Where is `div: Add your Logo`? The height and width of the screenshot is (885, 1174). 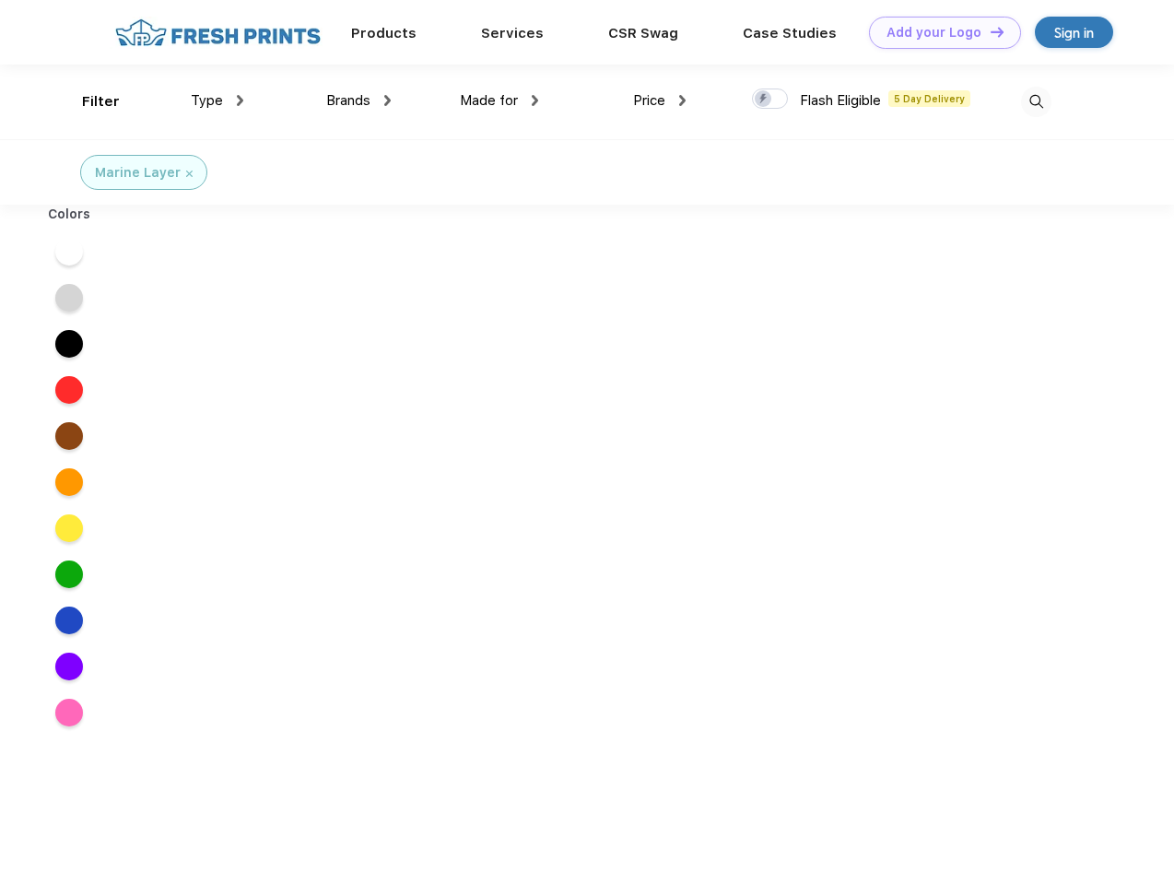
div: Add your Logo is located at coordinates (934, 32).